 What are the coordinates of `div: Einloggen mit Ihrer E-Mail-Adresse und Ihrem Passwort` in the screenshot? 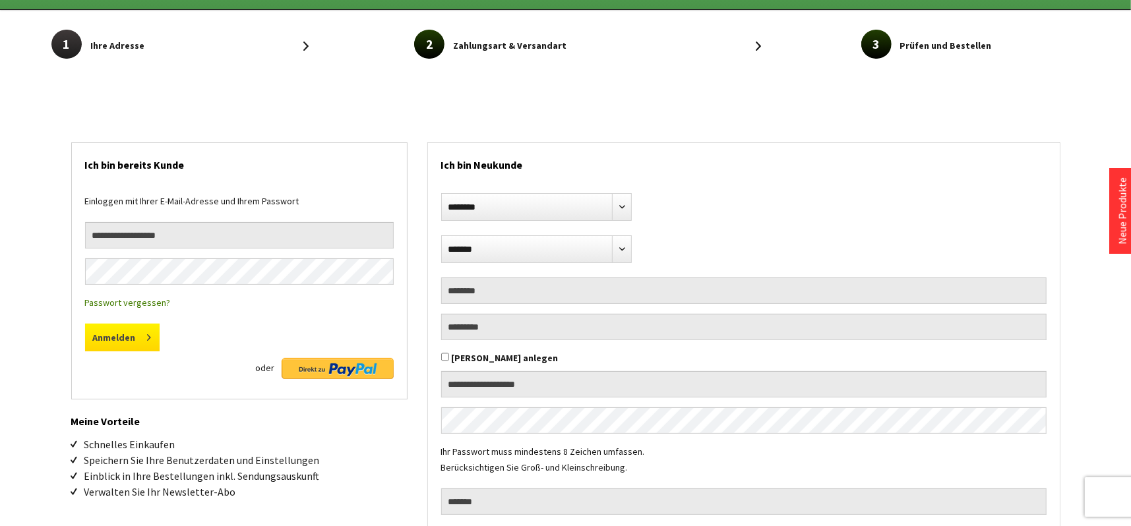 It's located at (239, 208).